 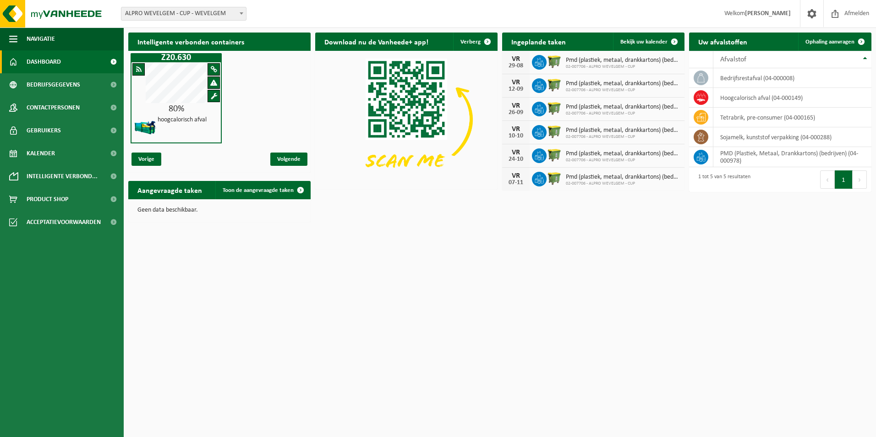 What do you see at coordinates (643, 42) in the screenshot?
I see `span: Bekijk uw kalender` at bounding box center [643, 42].